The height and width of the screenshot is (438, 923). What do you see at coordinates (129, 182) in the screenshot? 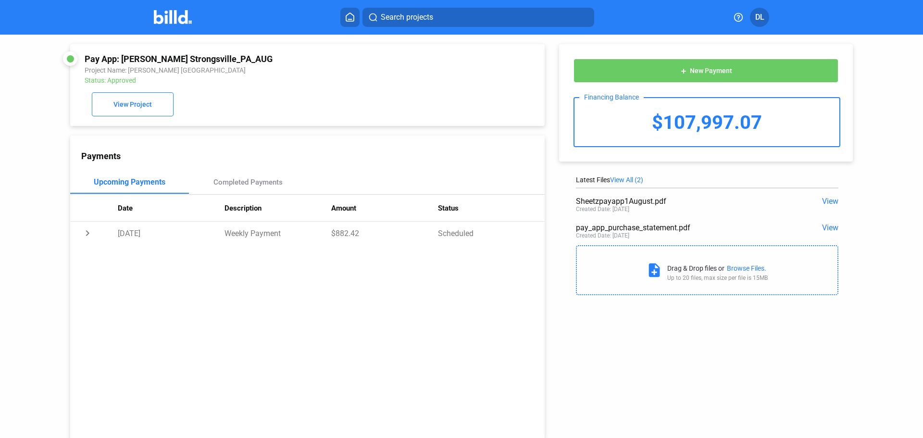
I see `div: Upcoming Payments` at bounding box center [129, 182].